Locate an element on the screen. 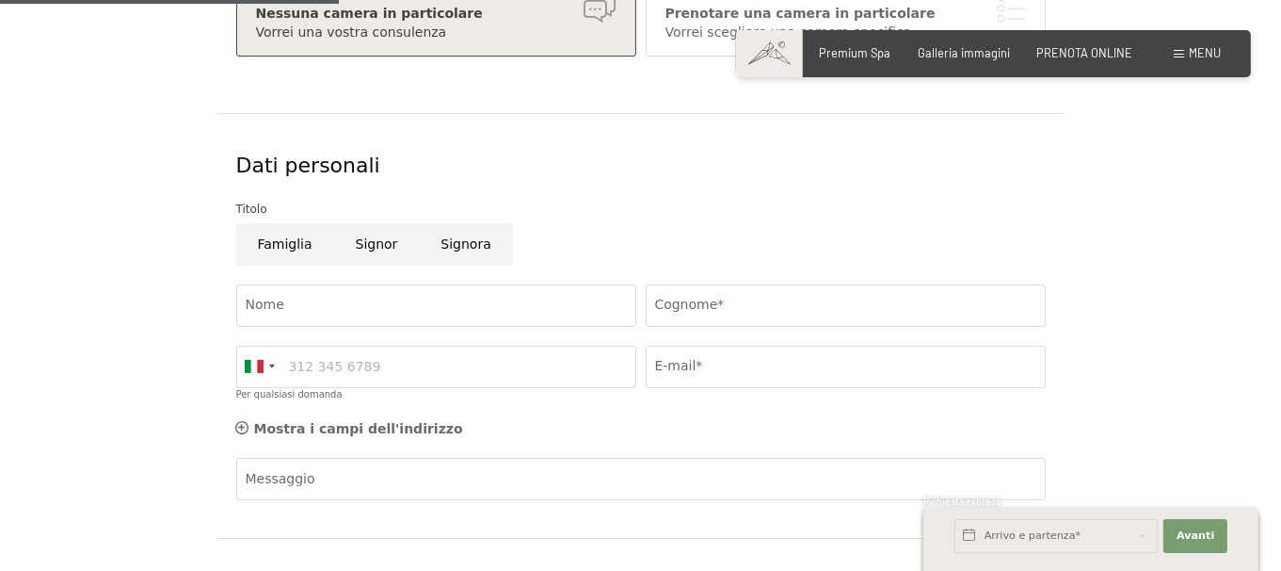  button: Avanti is located at coordinates (1196, 536).